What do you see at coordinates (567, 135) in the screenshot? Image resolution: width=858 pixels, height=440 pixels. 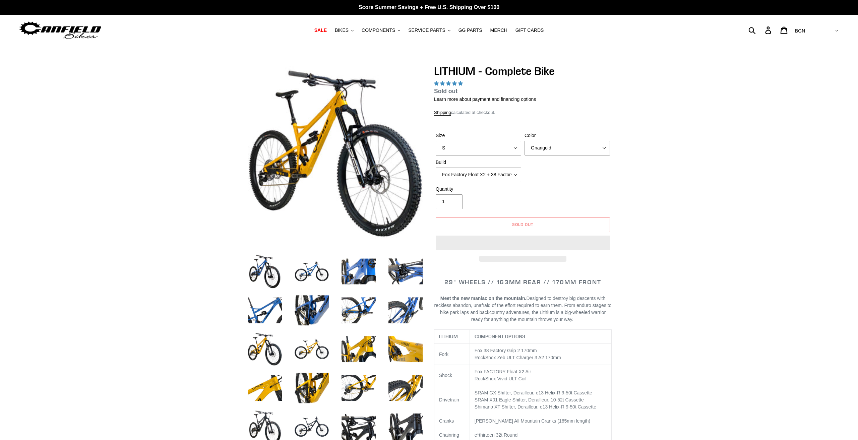 I see `label: Color` at bounding box center [567, 135].